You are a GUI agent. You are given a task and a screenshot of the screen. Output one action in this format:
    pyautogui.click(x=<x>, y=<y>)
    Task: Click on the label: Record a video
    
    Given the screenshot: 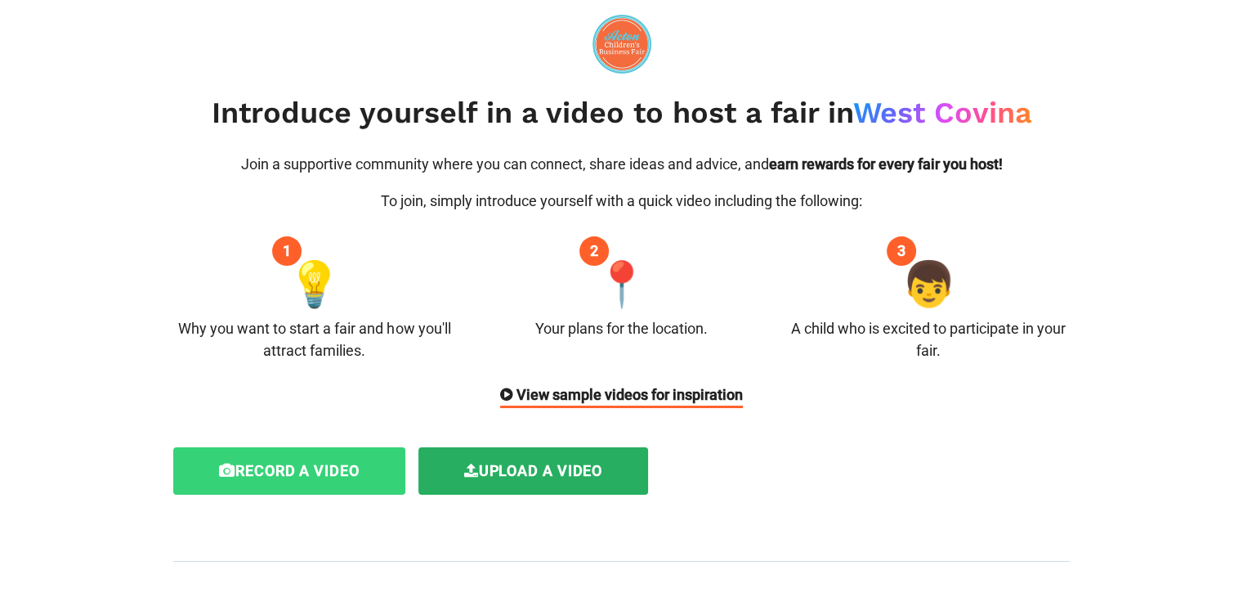 What is the action you would take?
    pyautogui.click(x=289, y=471)
    